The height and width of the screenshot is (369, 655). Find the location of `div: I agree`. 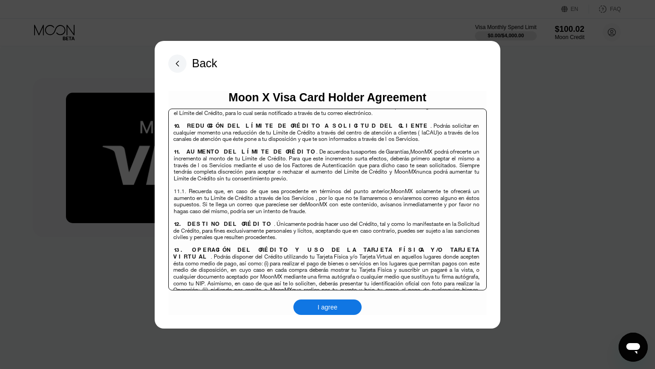

div: I agree is located at coordinates (328, 308).